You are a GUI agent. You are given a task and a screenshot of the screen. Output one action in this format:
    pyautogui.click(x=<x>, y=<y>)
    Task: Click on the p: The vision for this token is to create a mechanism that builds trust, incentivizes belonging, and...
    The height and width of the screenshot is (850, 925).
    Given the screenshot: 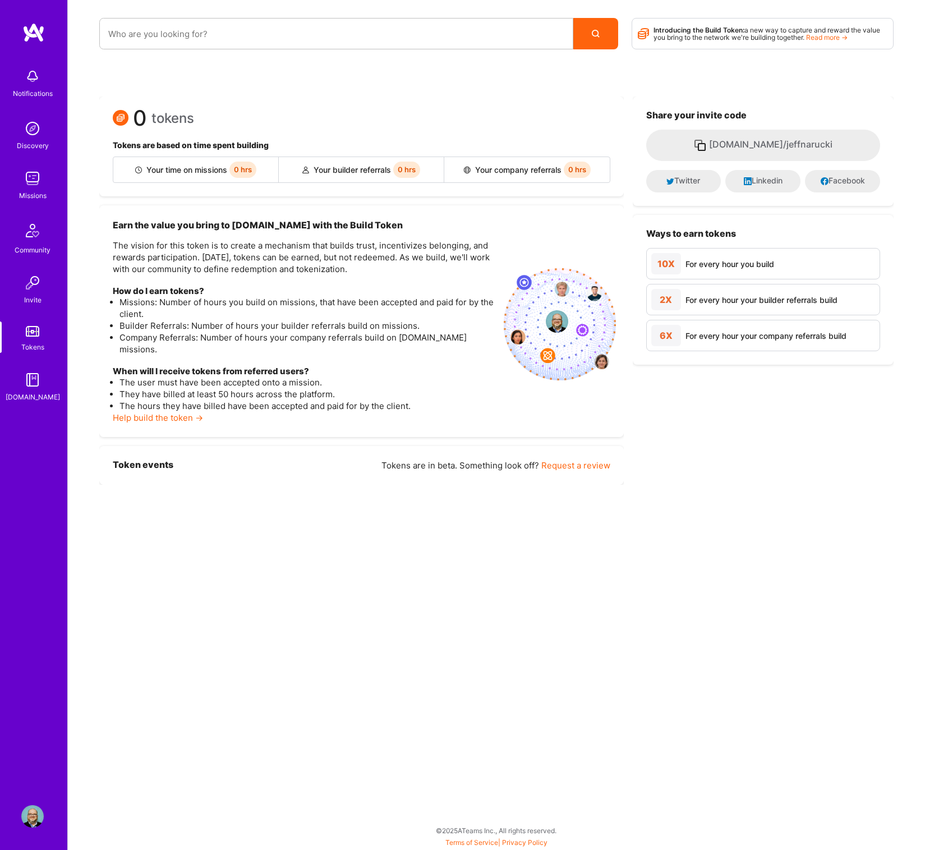 What is the action you would take?
    pyautogui.click(x=303, y=257)
    